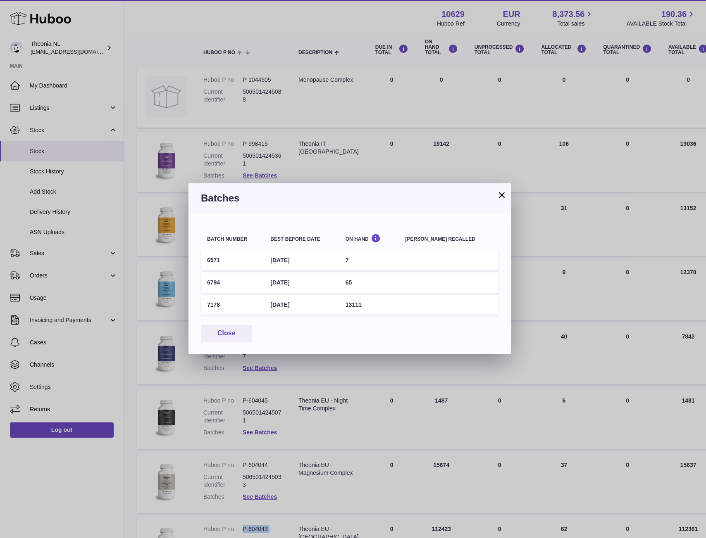 Image resolution: width=706 pixels, height=538 pixels. Describe the element at coordinates (369, 260) in the screenshot. I see `td: 7` at that location.